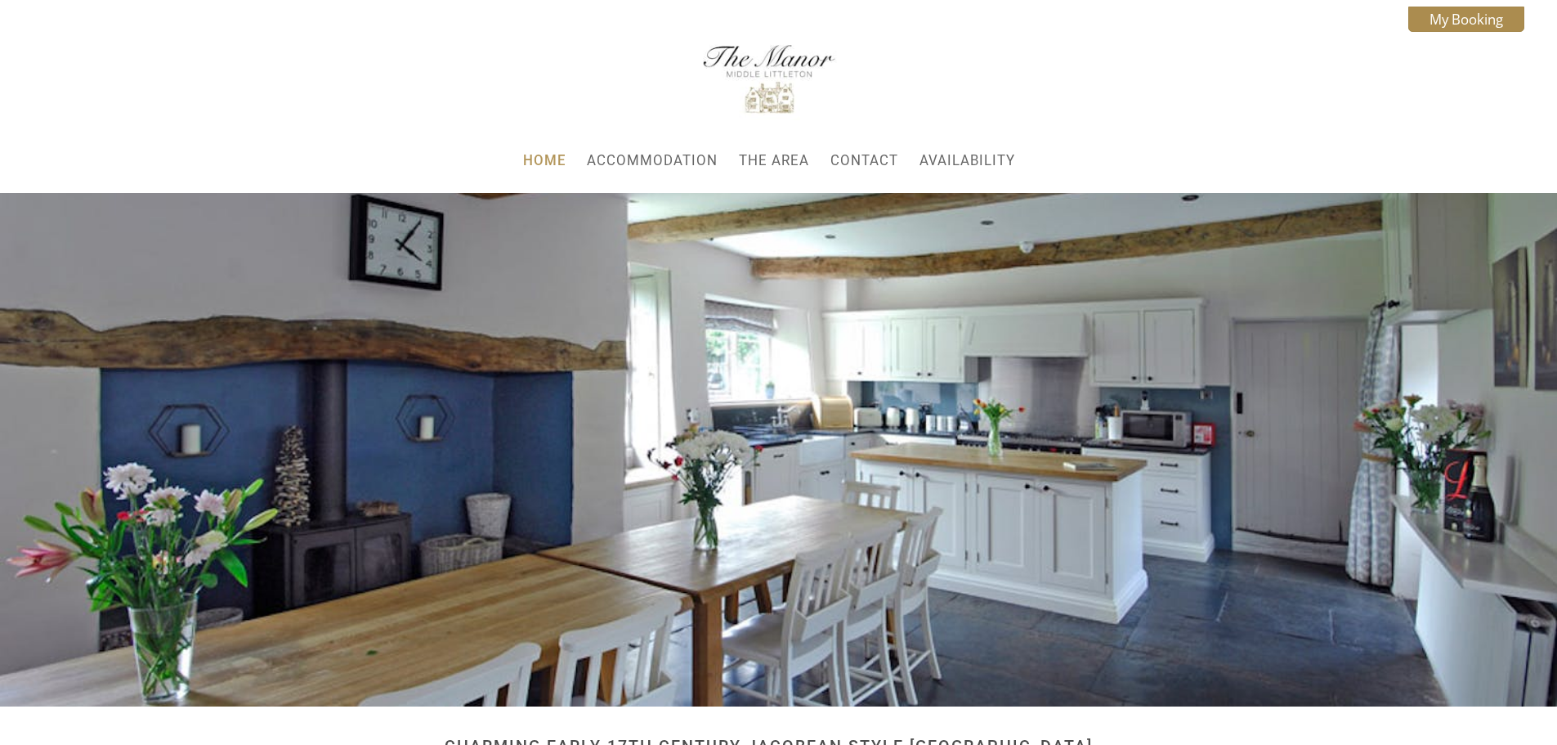  Describe the element at coordinates (544, 160) in the screenshot. I see `a: Home` at that location.